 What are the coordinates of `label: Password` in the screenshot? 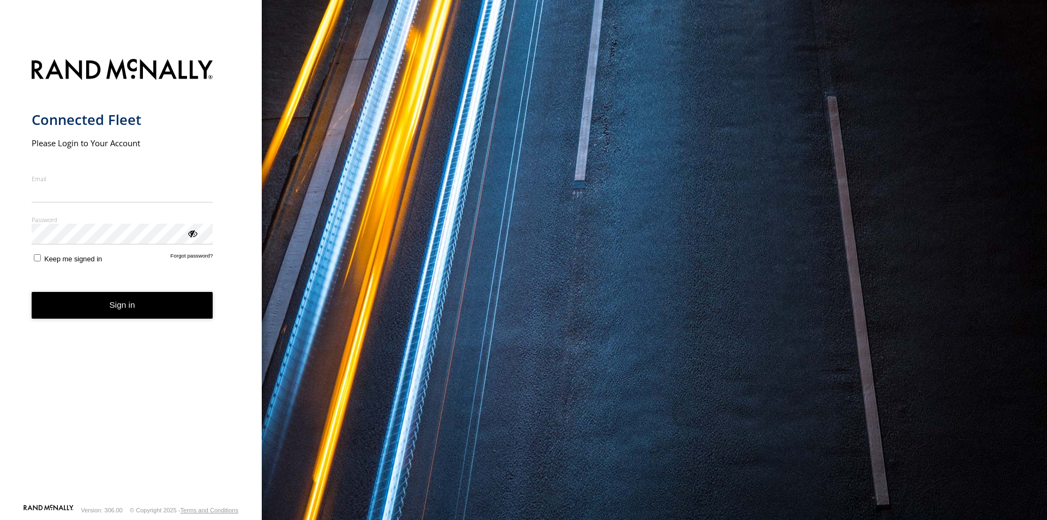 It's located at (122, 219).